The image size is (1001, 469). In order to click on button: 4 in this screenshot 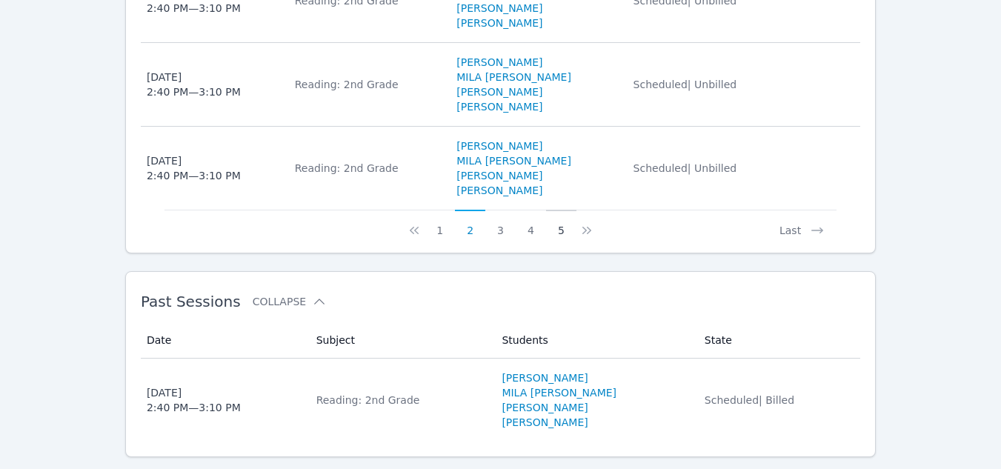, I will do `click(530, 224)`.